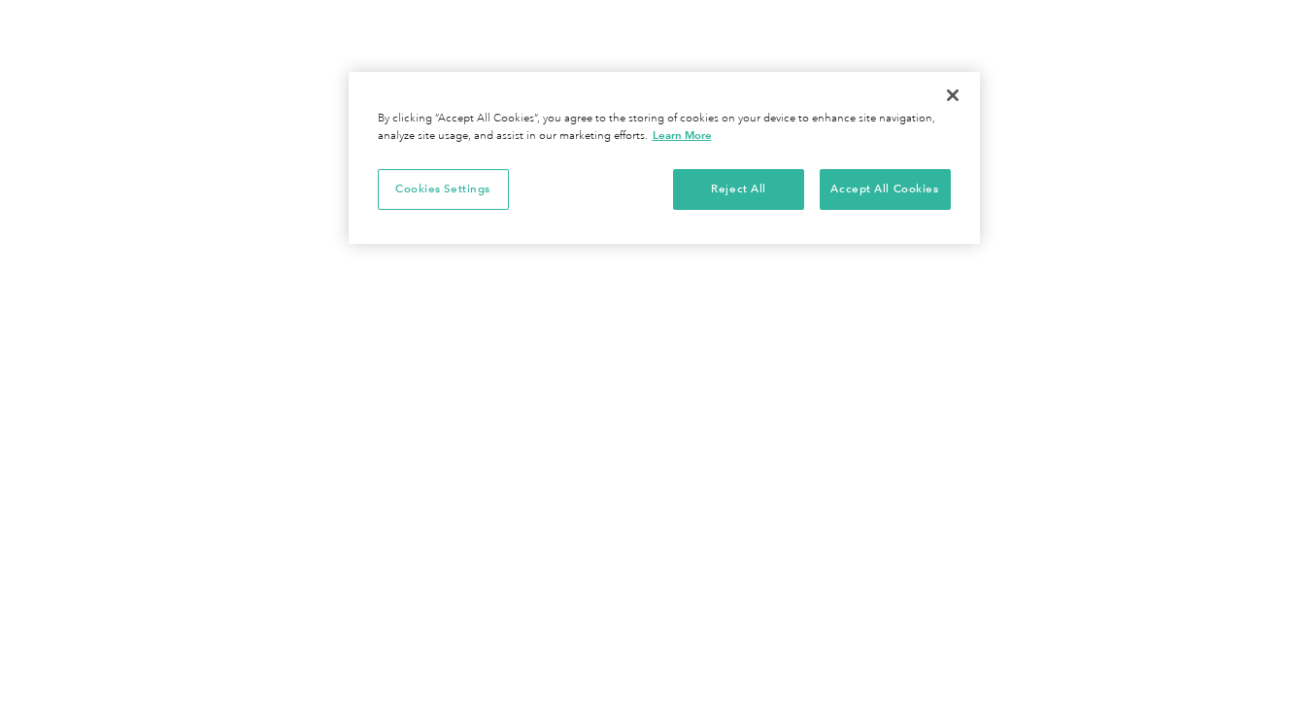 This screenshot has width=1314, height=722. What do you see at coordinates (664, 127) in the screenshot?
I see `div: By clicking “Accept All Cookies”, you agree to the storing of cookies on your device to enhance s...` at bounding box center [664, 127].